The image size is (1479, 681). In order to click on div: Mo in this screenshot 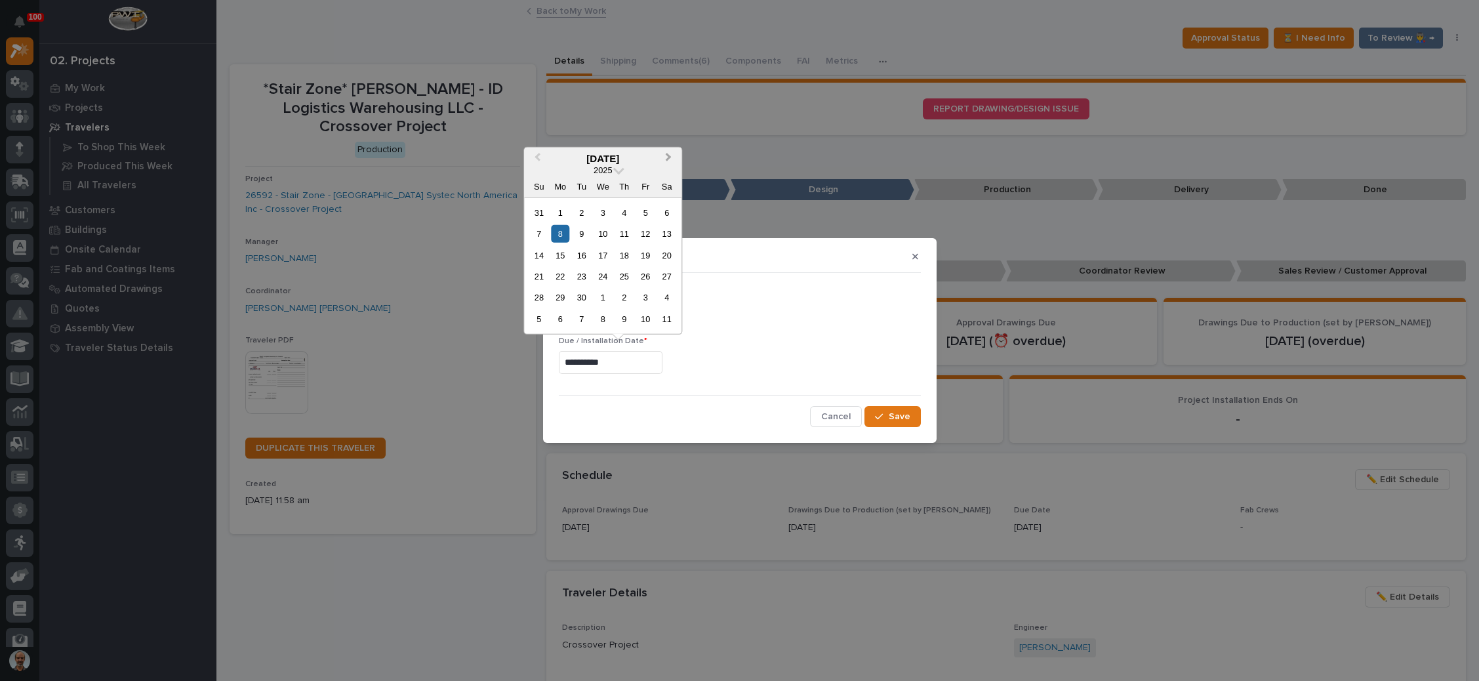, I will do `click(560, 186)`.